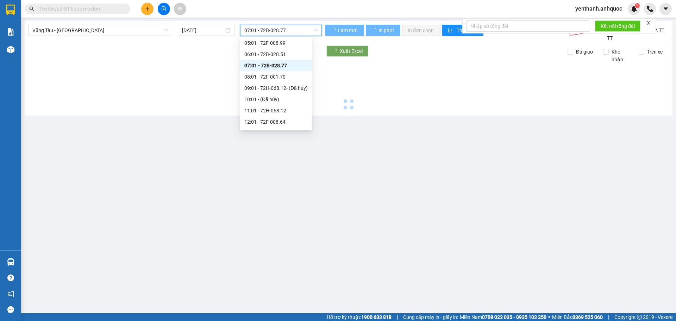 Image resolution: width=676 pixels, height=321 pixels. What do you see at coordinates (462, 30) in the screenshot?
I see `button: bar-chartThống kê` at bounding box center [462, 30].